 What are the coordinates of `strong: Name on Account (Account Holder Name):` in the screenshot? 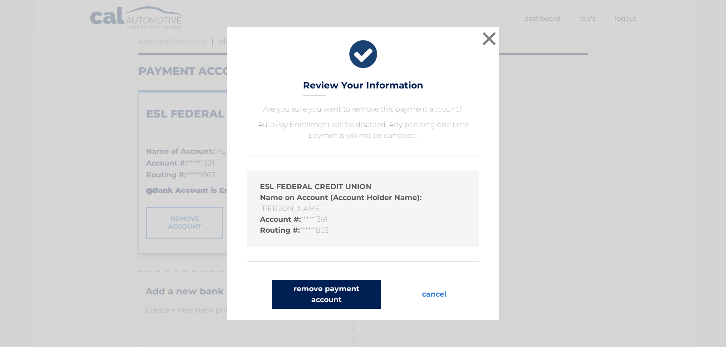 It's located at (341, 197).